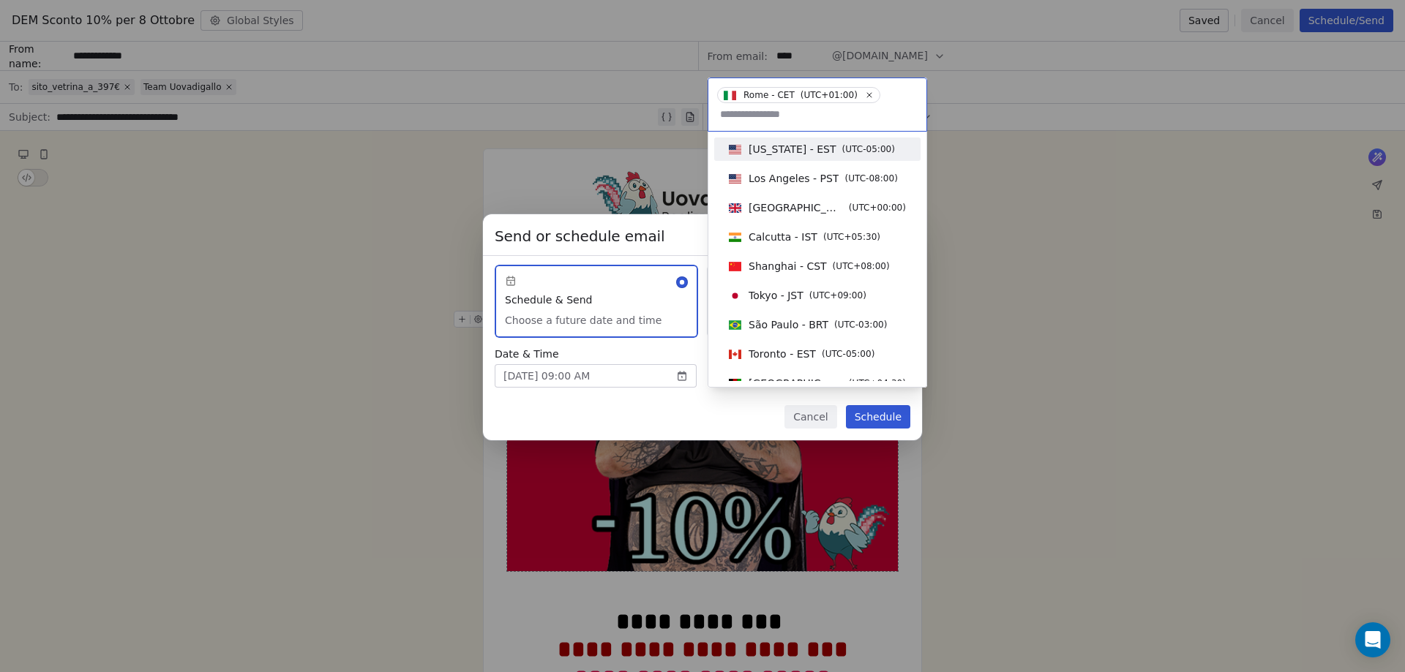  Describe the element at coordinates (877, 383) in the screenshot. I see `span: ( UTC+04:30 )` at that location.